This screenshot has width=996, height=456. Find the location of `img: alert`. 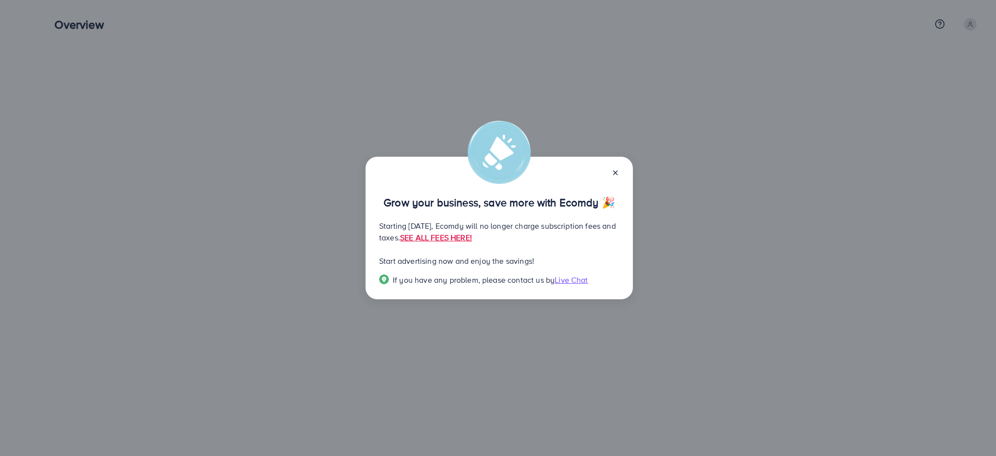

img: alert is located at coordinates (499, 152).